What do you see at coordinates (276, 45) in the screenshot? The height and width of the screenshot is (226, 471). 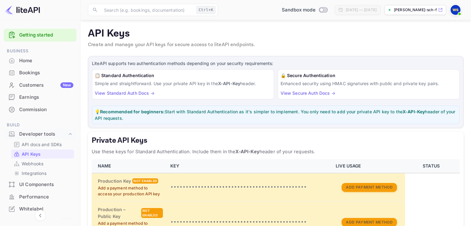 I see `p: Create and manage your API keys for secure access to liteAPI endpoints.` at bounding box center [276, 45].